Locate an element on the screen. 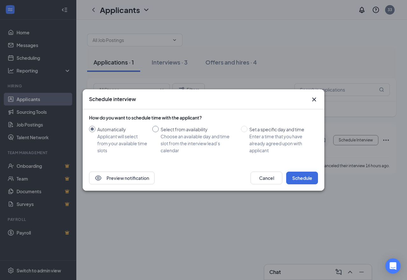 Image resolution: width=407 pixels, height=280 pixels. div: Choose an available day and time slot from the interview lead’s calendar is located at coordinates (198, 143).